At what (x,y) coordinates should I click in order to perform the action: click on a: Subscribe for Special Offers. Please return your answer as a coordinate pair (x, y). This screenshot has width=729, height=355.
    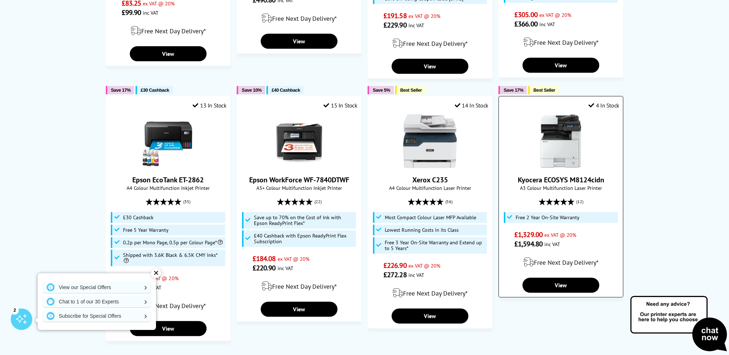
    Looking at the image, I should click on (97, 316).